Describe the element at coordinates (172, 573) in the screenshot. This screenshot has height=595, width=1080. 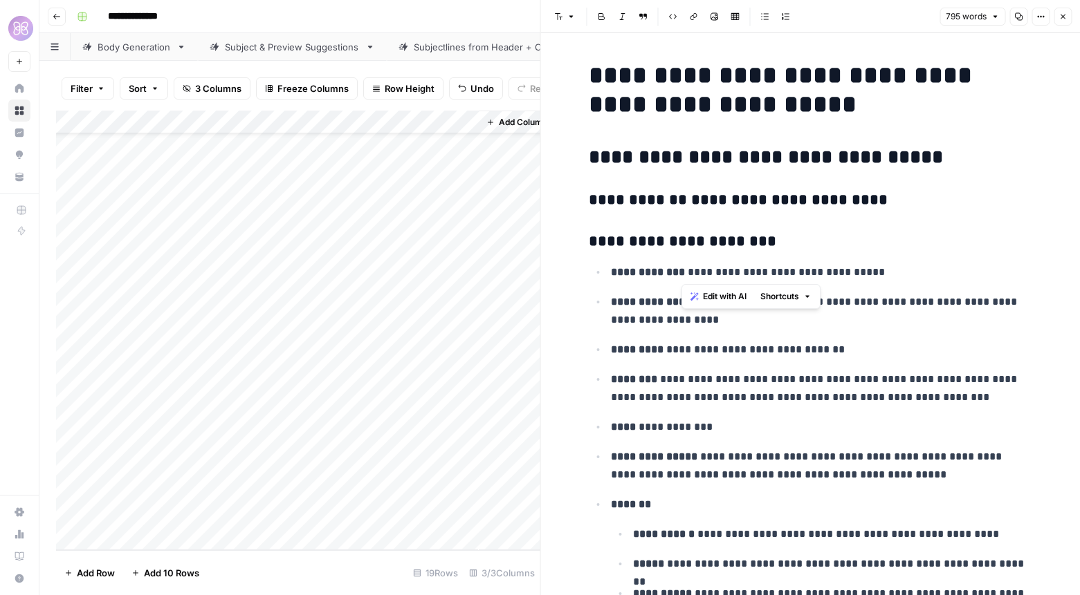
I see `span: Add 10 Rows` at that location.